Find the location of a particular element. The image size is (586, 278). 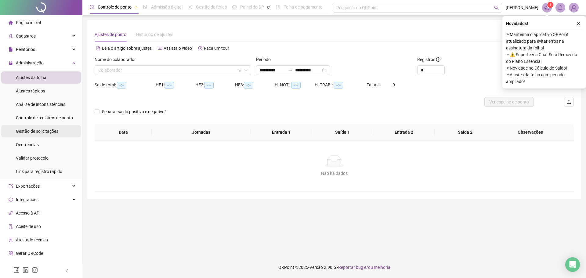

span: upload is located at coordinates (569, 102).